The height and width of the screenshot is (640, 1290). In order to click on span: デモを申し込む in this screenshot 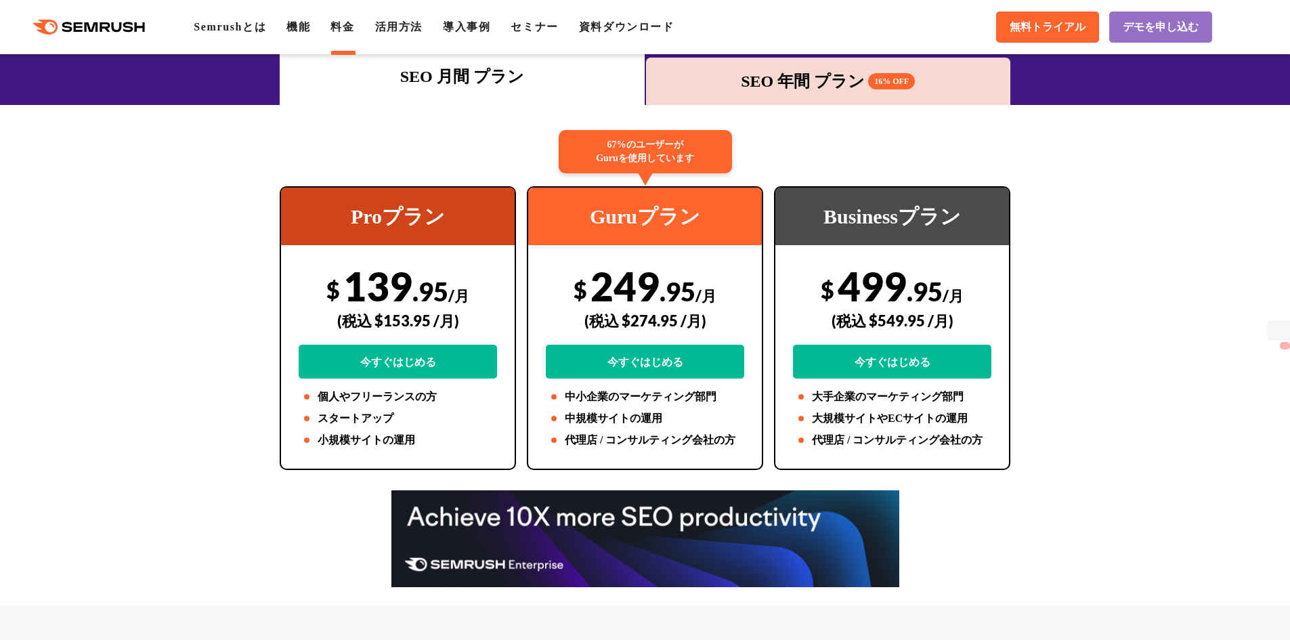, I will do `click(1161, 27)`.